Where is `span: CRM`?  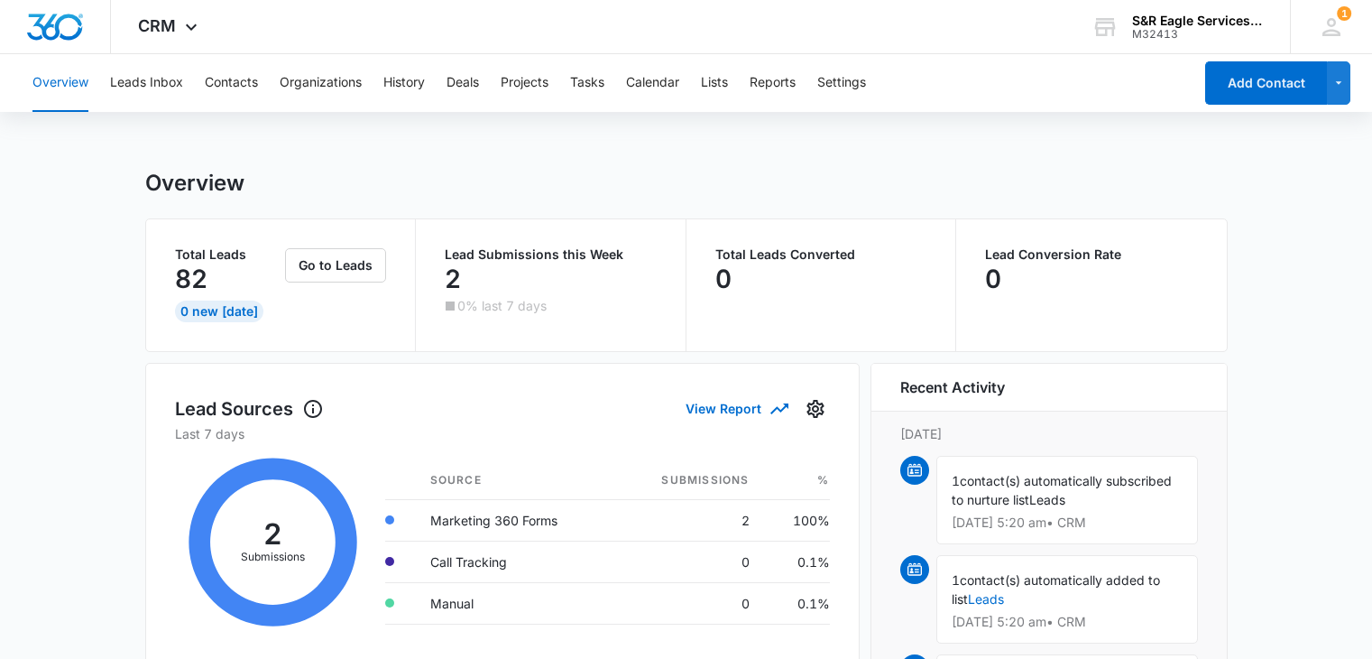 span: CRM is located at coordinates (157, 25).